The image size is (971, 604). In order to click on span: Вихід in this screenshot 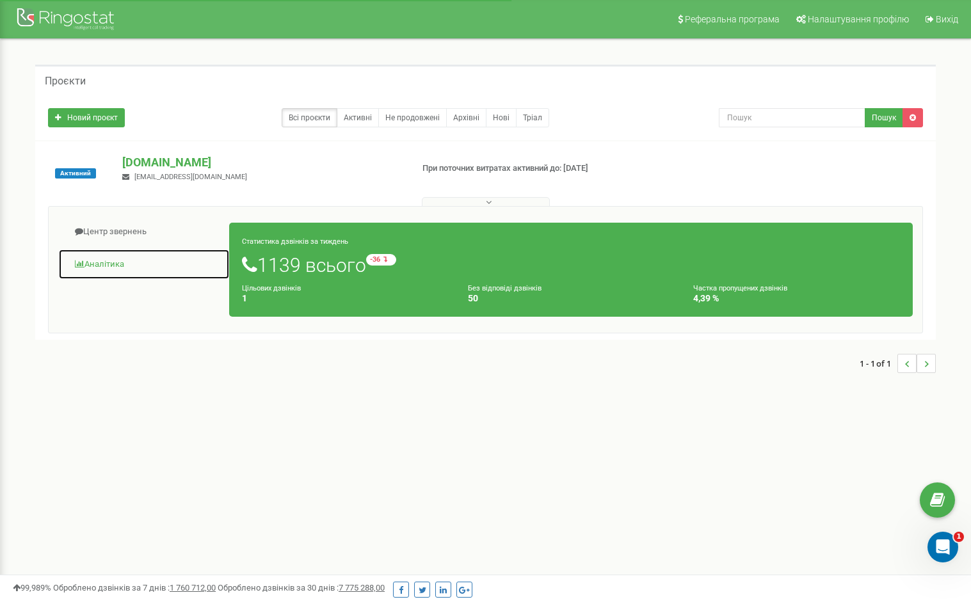, I will do `click(947, 19)`.